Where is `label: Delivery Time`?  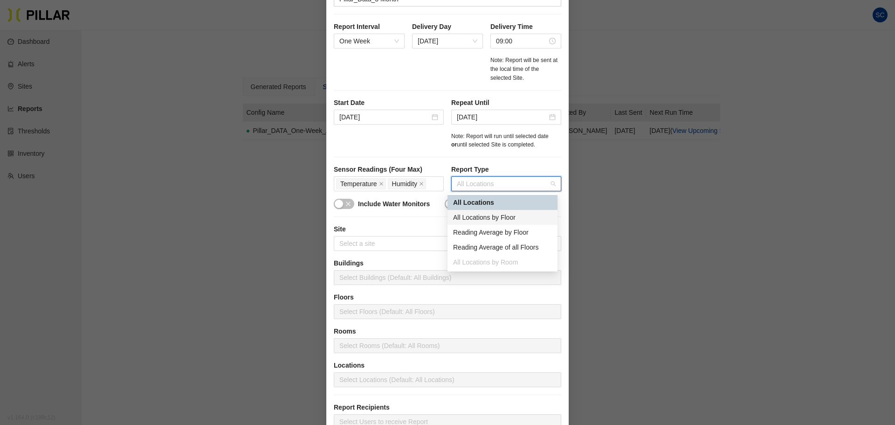 label: Delivery Time is located at coordinates (526, 27).